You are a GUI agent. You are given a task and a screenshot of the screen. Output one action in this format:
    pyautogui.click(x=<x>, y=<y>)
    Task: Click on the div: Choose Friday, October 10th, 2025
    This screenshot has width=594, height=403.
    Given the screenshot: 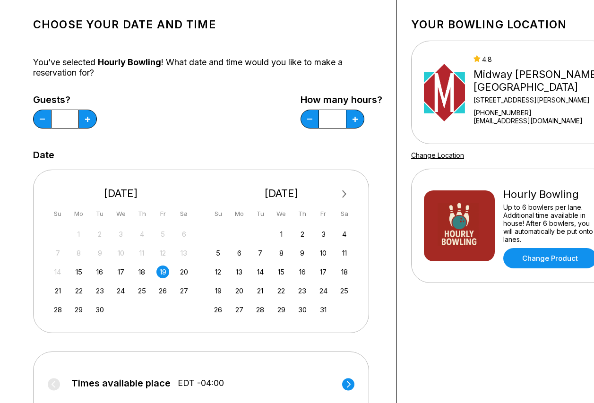 What is the action you would take?
    pyautogui.click(x=323, y=253)
    